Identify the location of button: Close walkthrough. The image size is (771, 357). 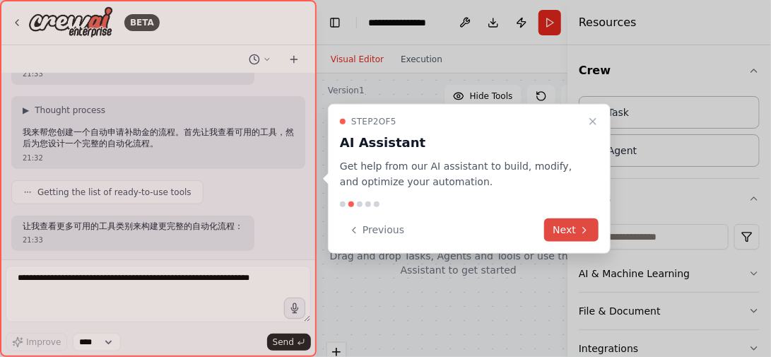
(593, 121).